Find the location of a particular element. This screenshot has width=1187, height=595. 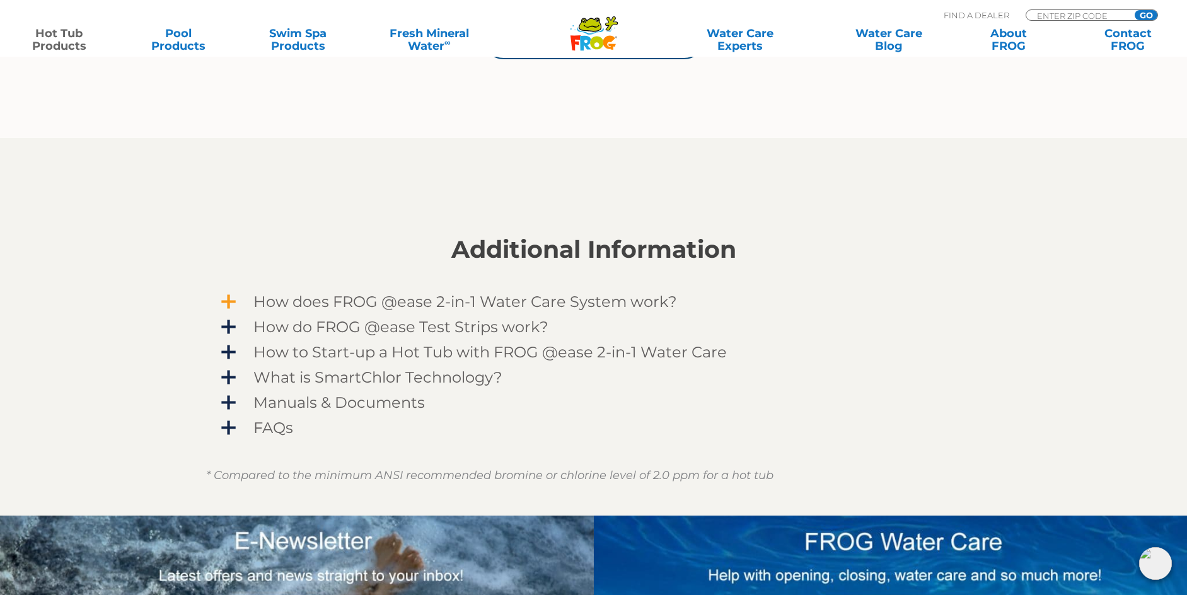

a: Water CareExperts is located at coordinates (740, 40).